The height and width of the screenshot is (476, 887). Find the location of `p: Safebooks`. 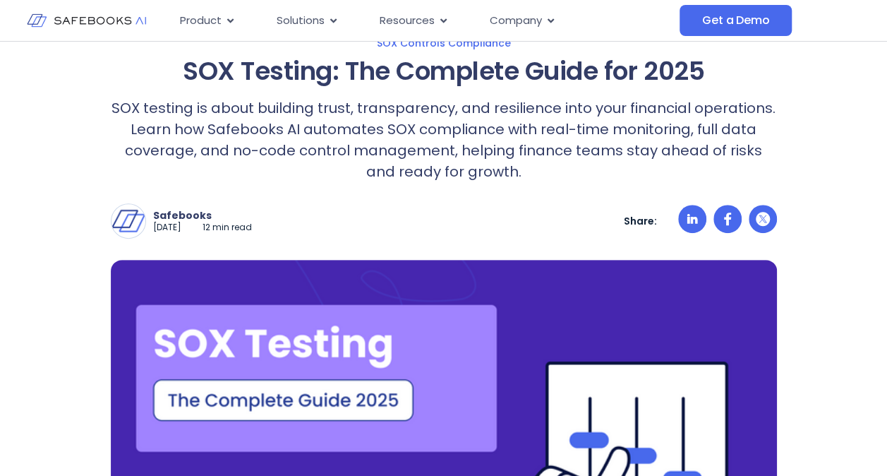

p: Safebooks is located at coordinates (203, 215).